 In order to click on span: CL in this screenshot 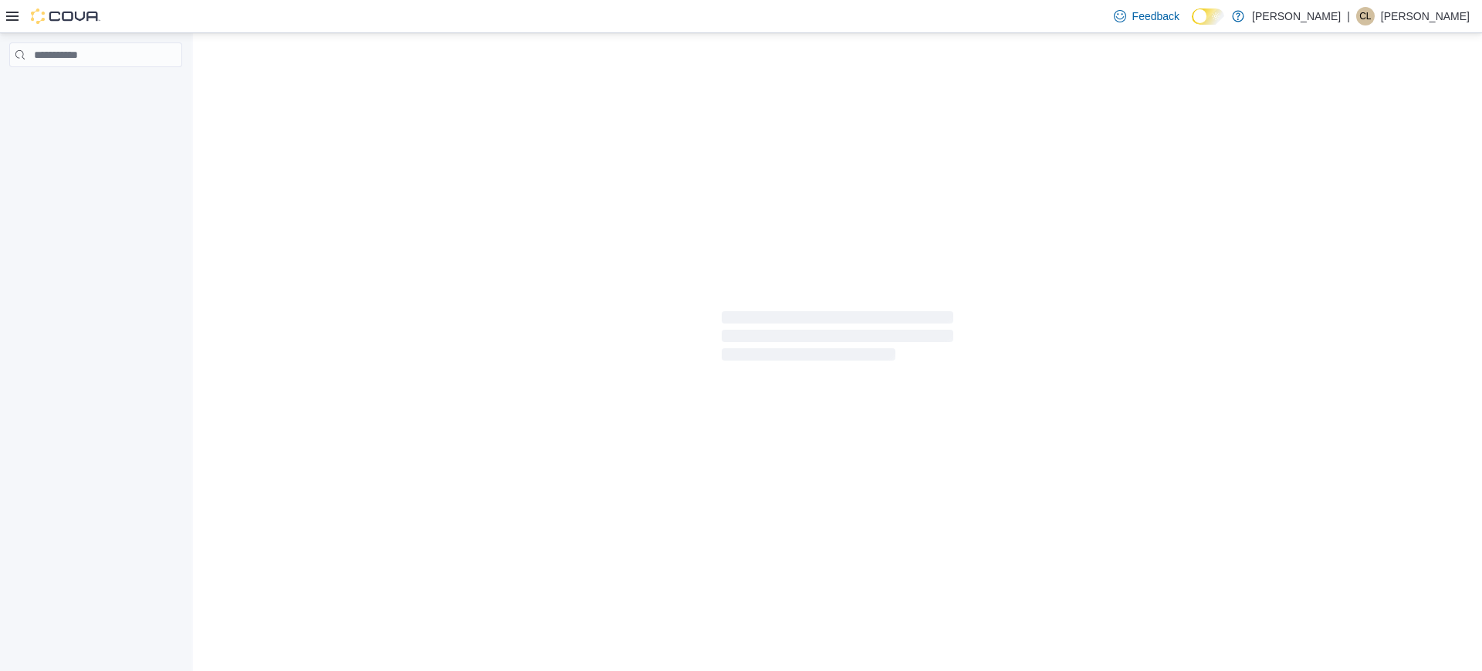, I will do `click(1365, 16)`.